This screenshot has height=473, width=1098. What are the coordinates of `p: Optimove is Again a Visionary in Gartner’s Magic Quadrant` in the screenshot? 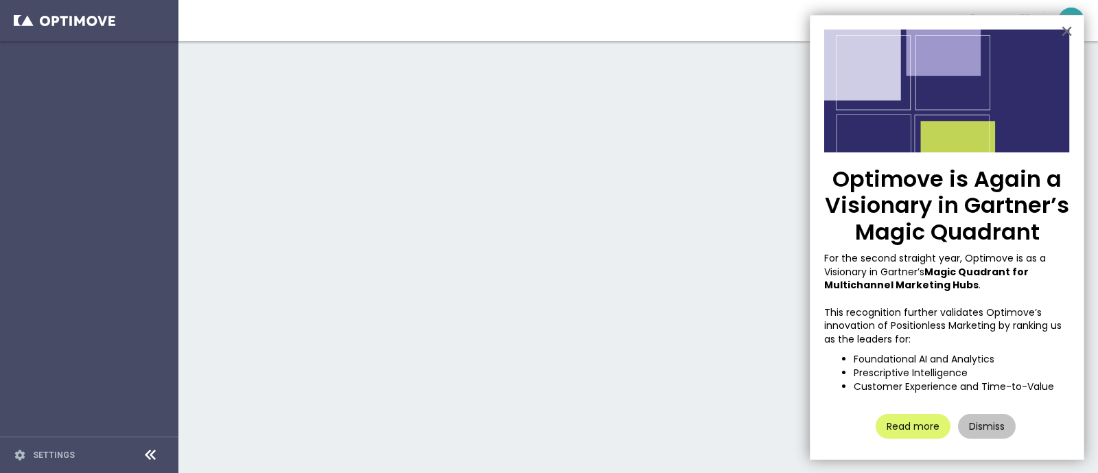 It's located at (947, 205).